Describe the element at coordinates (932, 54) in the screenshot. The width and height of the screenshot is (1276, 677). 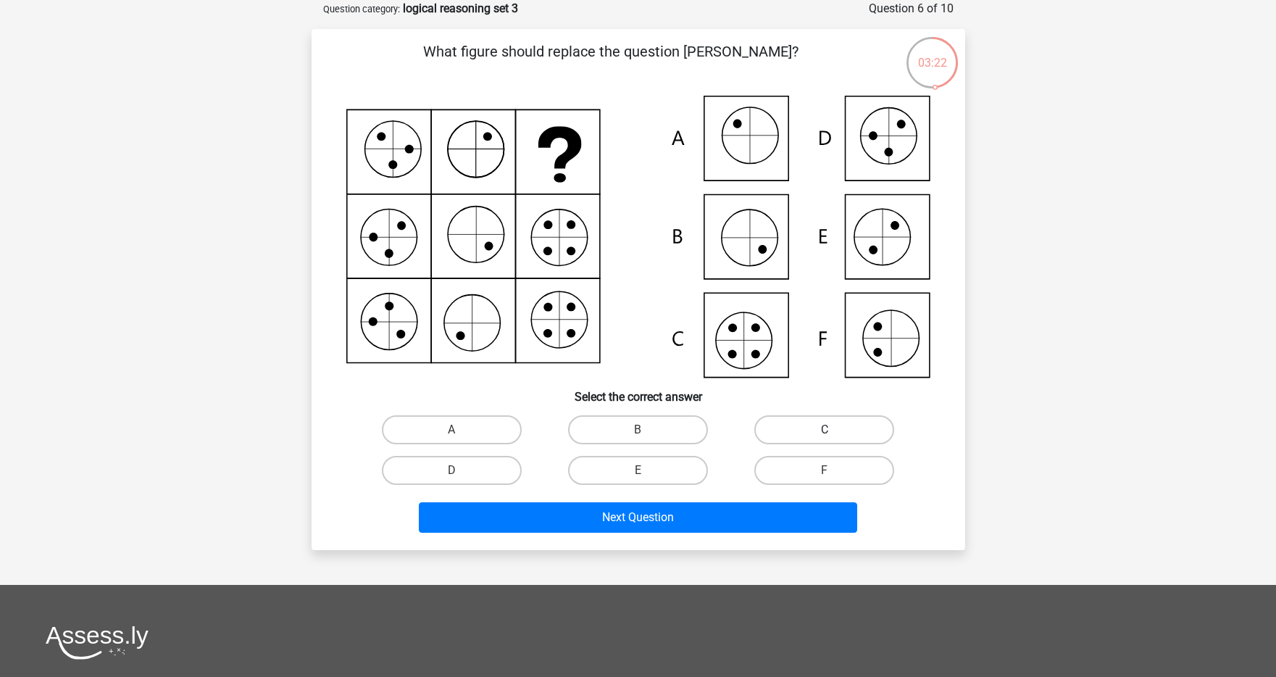
I see `div: 03:22` at that location.